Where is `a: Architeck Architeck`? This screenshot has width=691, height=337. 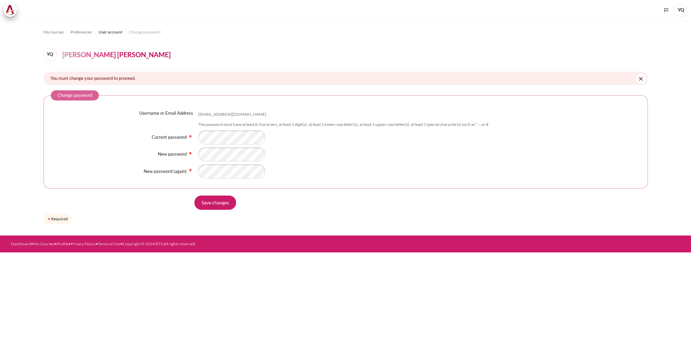
a: Architeck Architeck is located at coordinates (12, 10).